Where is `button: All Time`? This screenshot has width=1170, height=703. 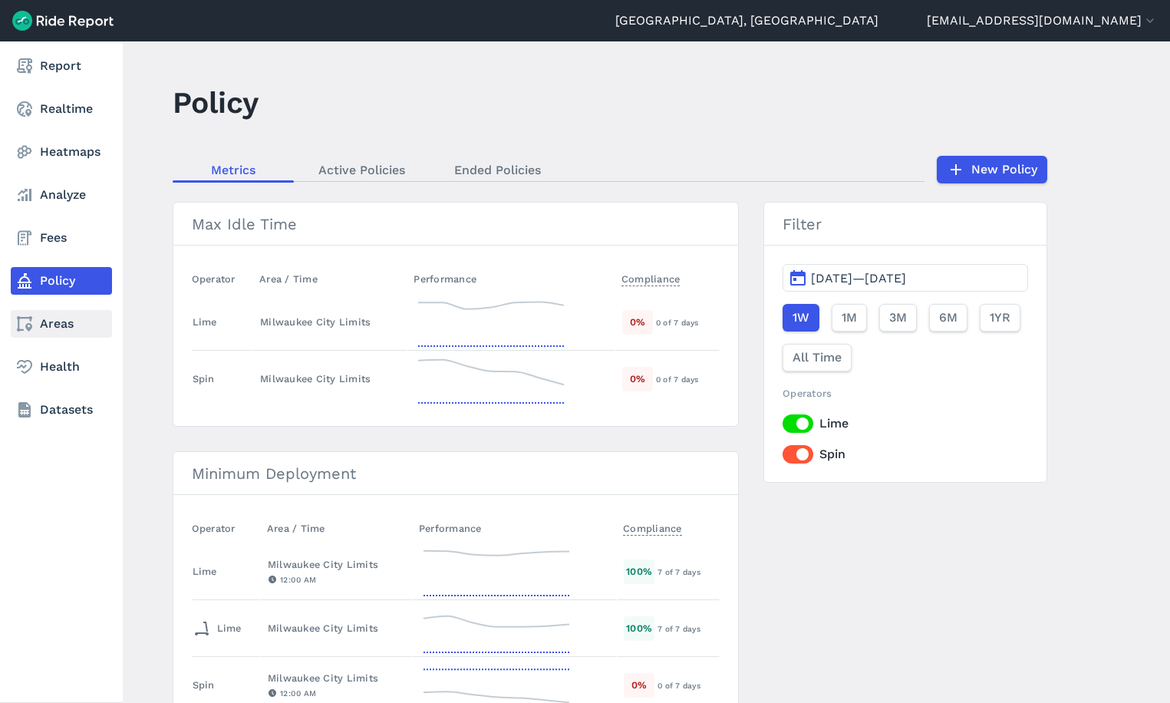 button: All Time is located at coordinates (817, 357).